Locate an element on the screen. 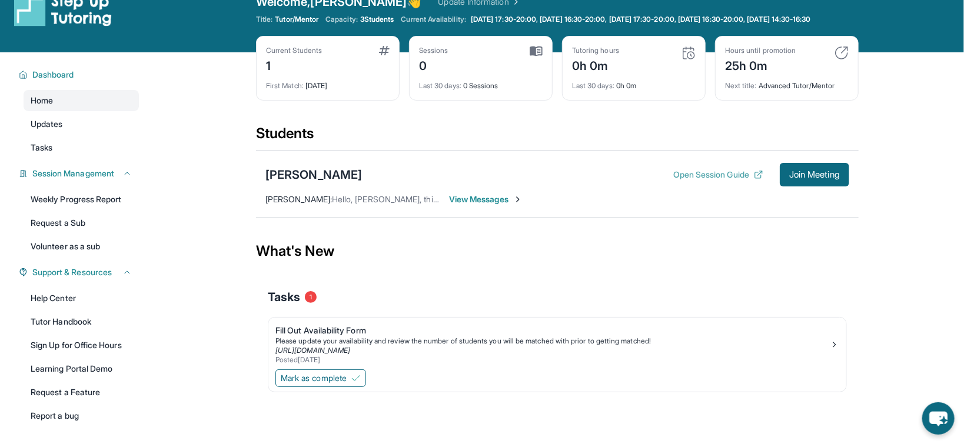  span: Join Meeting is located at coordinates (815, 175).